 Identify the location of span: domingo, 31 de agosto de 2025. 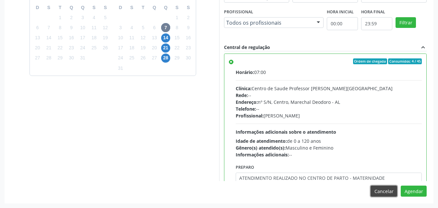
(121, 68).